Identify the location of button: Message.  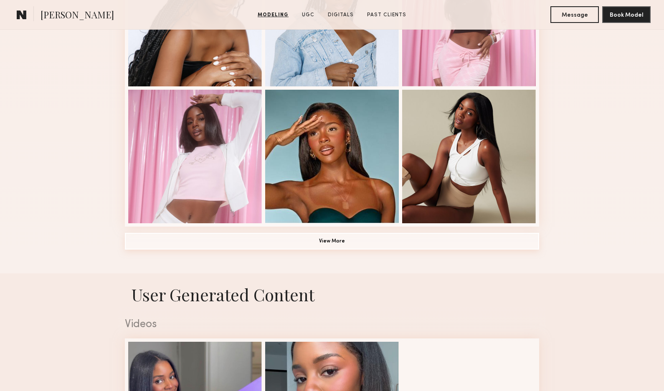
(575, 15).